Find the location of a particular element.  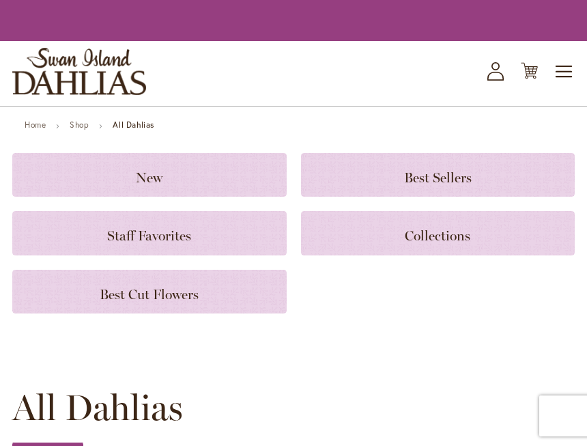

a: New is located at coordinates (149, 175).